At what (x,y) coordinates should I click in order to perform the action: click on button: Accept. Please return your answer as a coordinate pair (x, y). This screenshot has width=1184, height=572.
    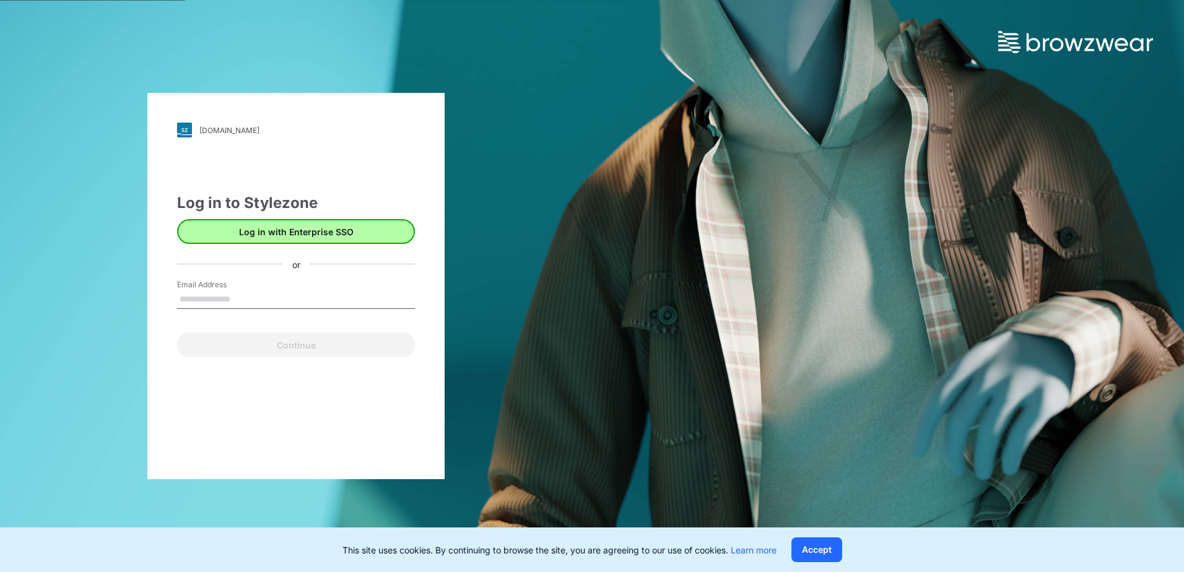
    Looking at the image, I should click on (817, 550).